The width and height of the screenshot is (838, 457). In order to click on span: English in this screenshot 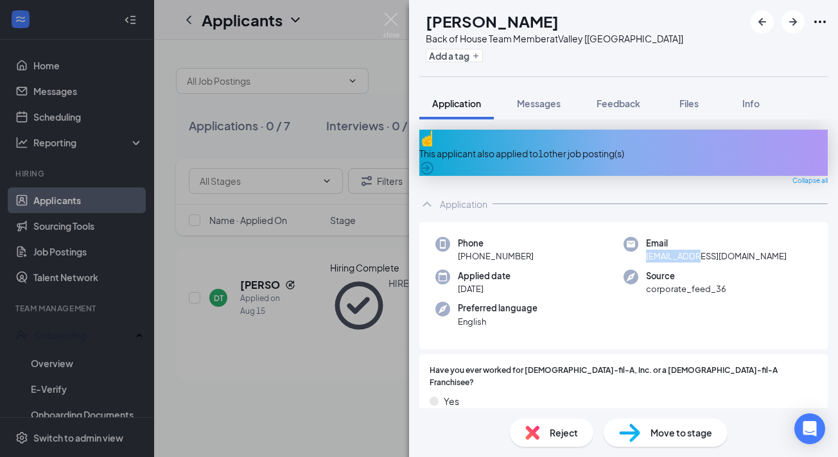, I will do `click(498, 322)`.